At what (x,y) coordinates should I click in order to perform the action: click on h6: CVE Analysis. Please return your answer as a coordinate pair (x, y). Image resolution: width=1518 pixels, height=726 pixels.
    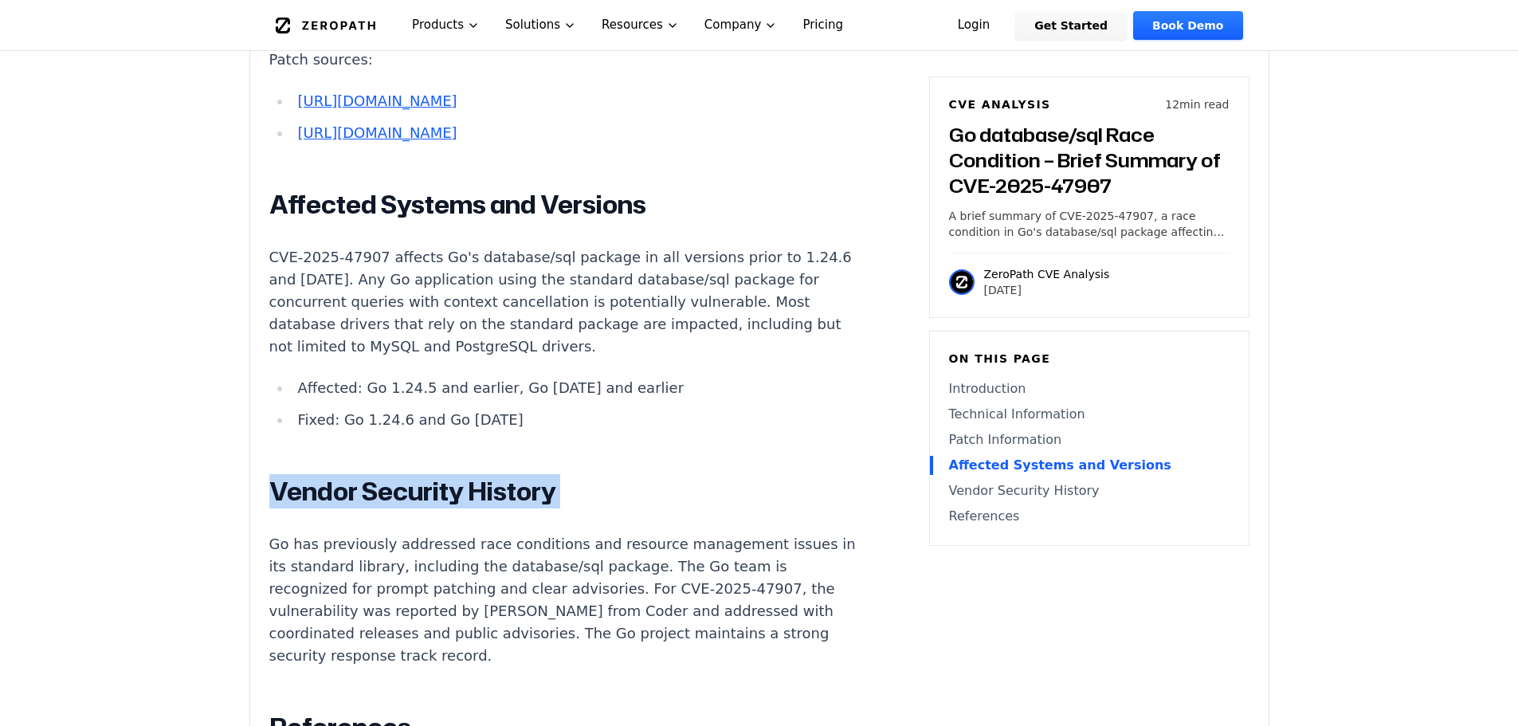
    Looking at the image, I should click on (1000, 104).